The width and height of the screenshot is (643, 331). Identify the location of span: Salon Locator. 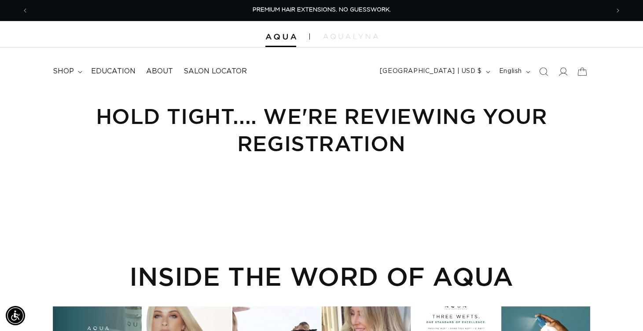
(215, 71).